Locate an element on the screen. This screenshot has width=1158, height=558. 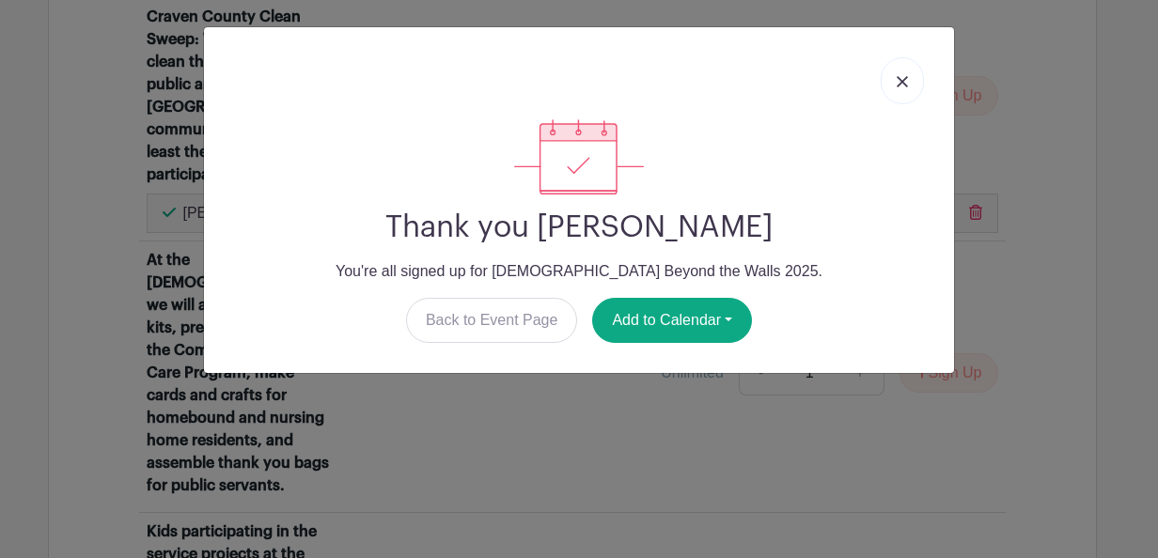
button: Add to Calendar is located at coordinates (672, 321).